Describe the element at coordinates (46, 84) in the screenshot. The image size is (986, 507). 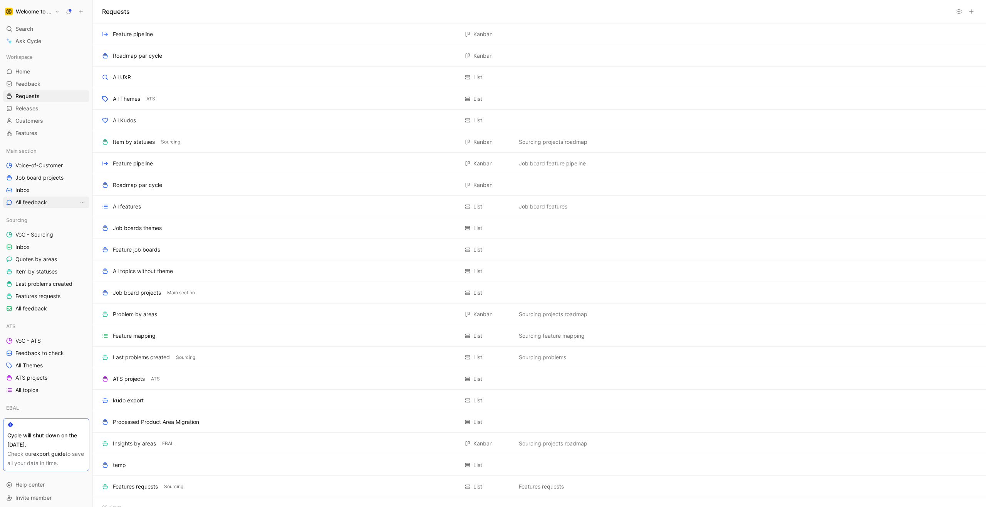
I see `a: Feedback` at that location.